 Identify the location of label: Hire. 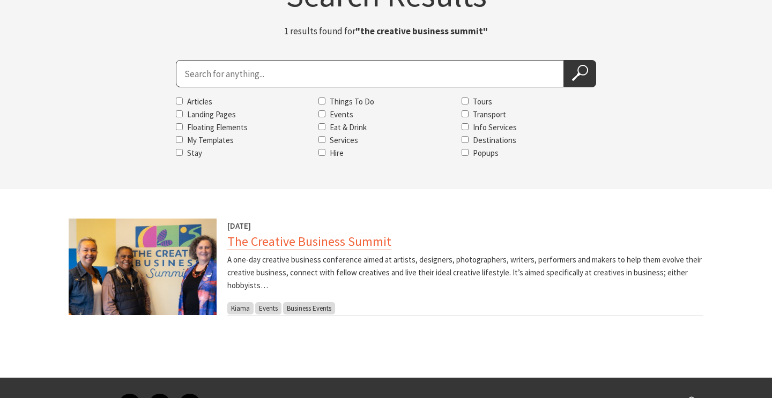
(337, 153).